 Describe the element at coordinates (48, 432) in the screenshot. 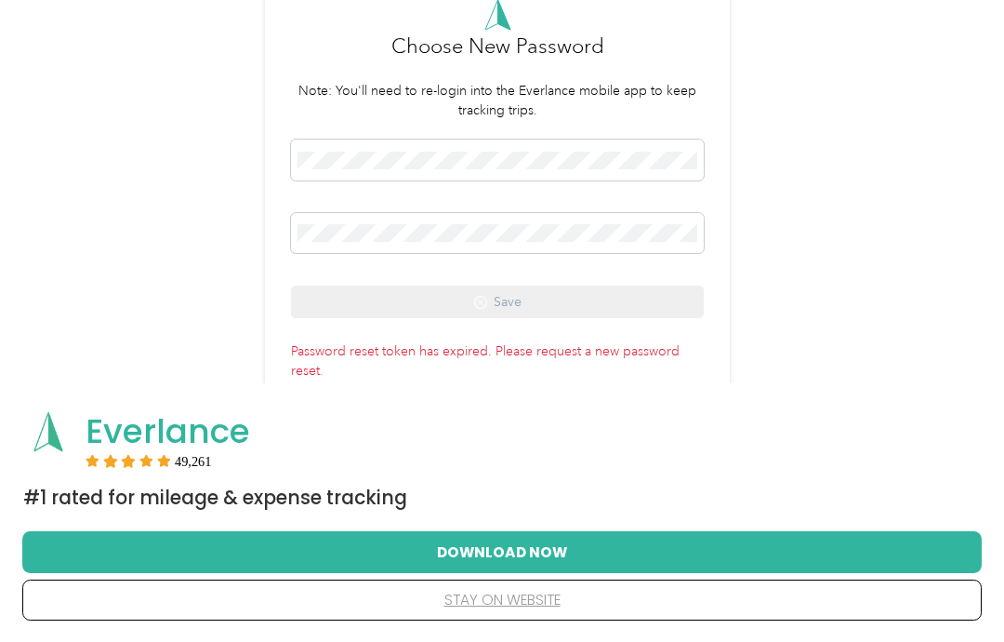

I see `img: App logo` at that location.